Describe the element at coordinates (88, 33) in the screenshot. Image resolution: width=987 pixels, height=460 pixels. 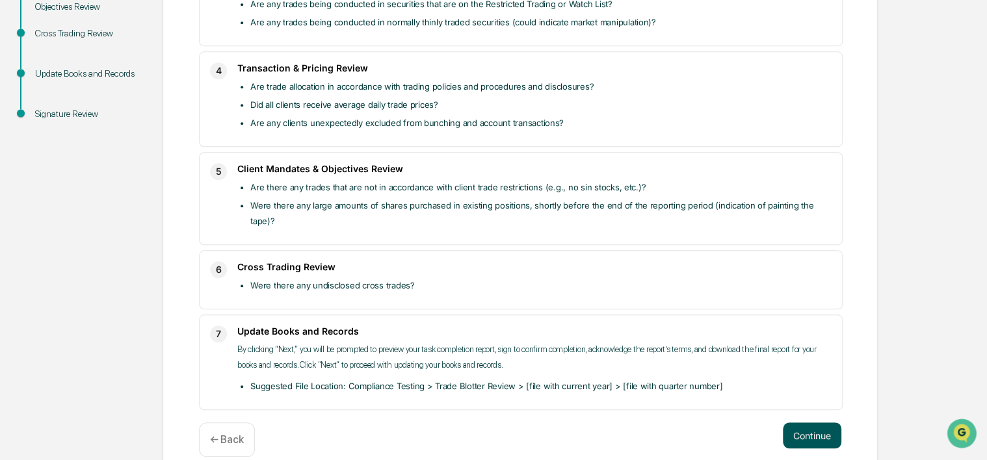
I see `div: Cross Trading Review` at that location.